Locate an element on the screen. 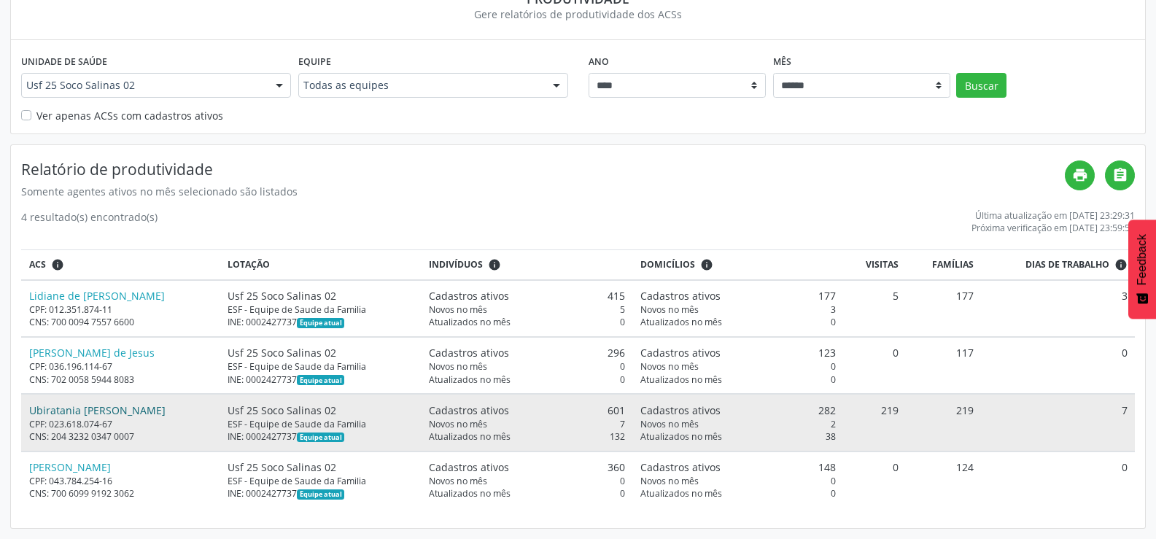  i: ACSs que estiveram vinculados a uma UBS neste período, mesmo sem produtividade. is located at coordinates (58, 265).